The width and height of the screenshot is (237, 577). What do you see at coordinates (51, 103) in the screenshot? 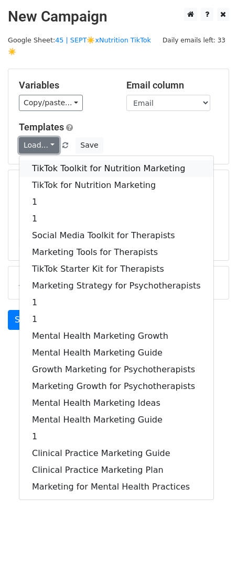
I see `a: Copy/paste...` at bounding box center [51, 103].